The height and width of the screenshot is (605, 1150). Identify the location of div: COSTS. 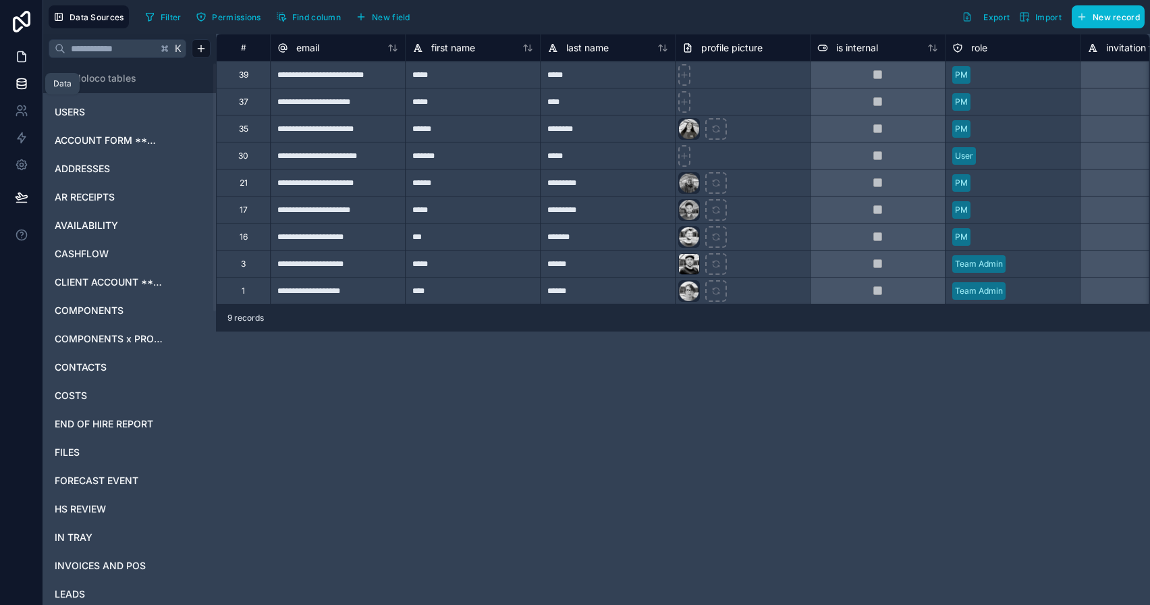
(130, 395).